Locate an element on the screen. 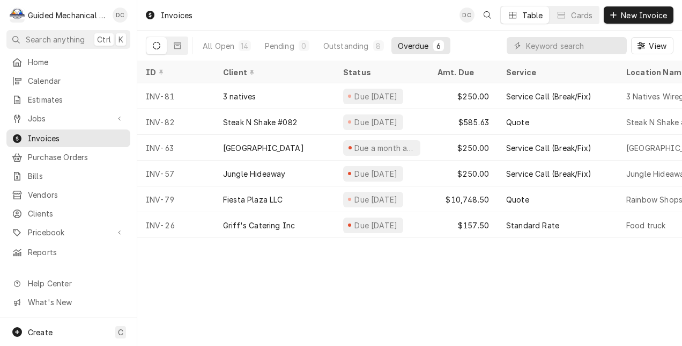  div: Overdue is located at coordinates (414, 46).